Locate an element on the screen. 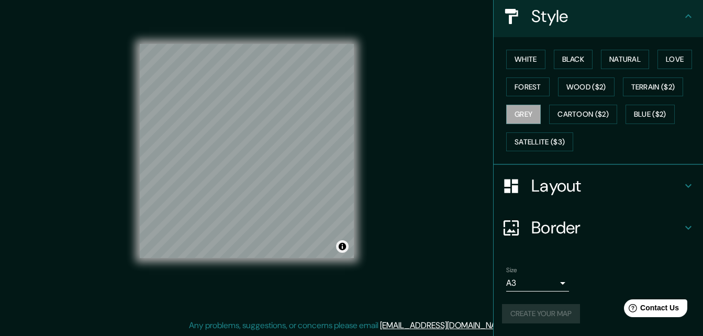 The image size is (703, 336). button: Natural is located at coordinates (625, 59).